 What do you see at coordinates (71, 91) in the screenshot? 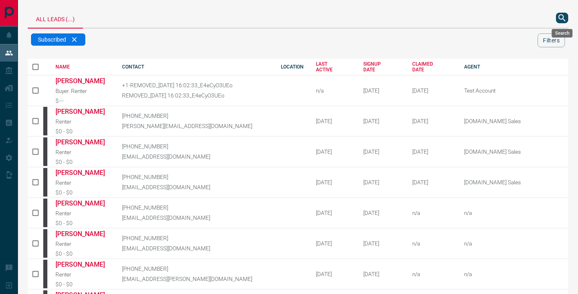
I see `span: Buyer. Renter` at bounding box center [71, 91].